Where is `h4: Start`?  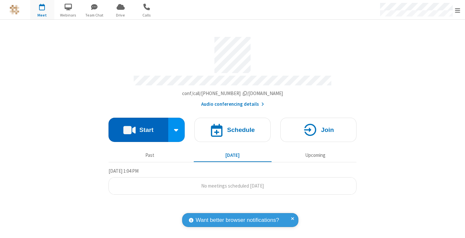 h4: Start is located at coordinates (146, 130).